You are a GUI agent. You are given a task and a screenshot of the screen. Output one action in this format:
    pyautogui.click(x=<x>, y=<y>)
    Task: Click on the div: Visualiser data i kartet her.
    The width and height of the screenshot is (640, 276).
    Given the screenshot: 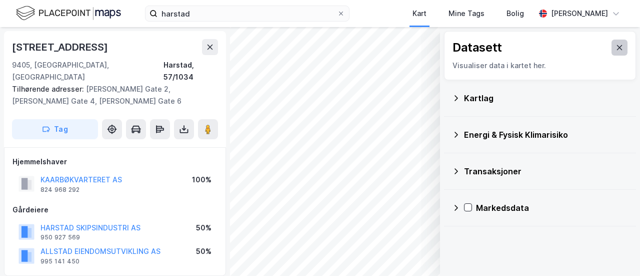 What is the action you would take?
    pyautogui.click(x=540, y=66)
    